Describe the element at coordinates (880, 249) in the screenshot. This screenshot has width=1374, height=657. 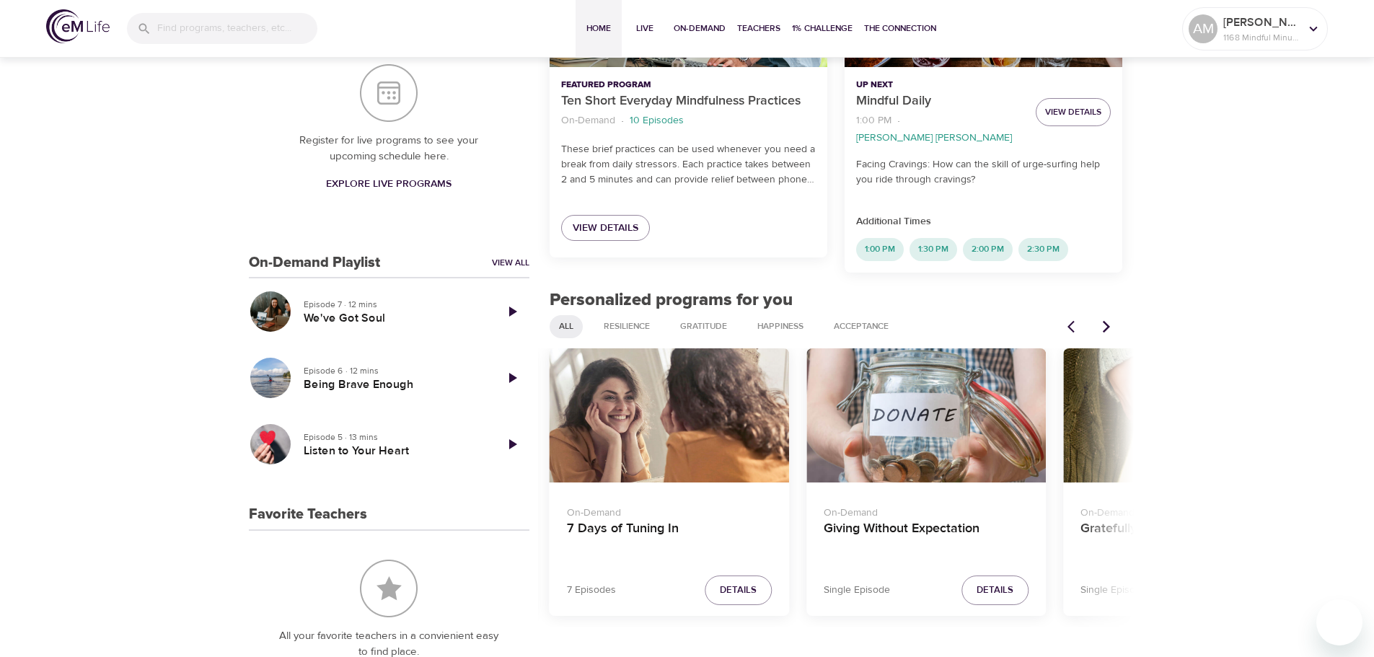
I see `span: 1:00 PM` at that location.